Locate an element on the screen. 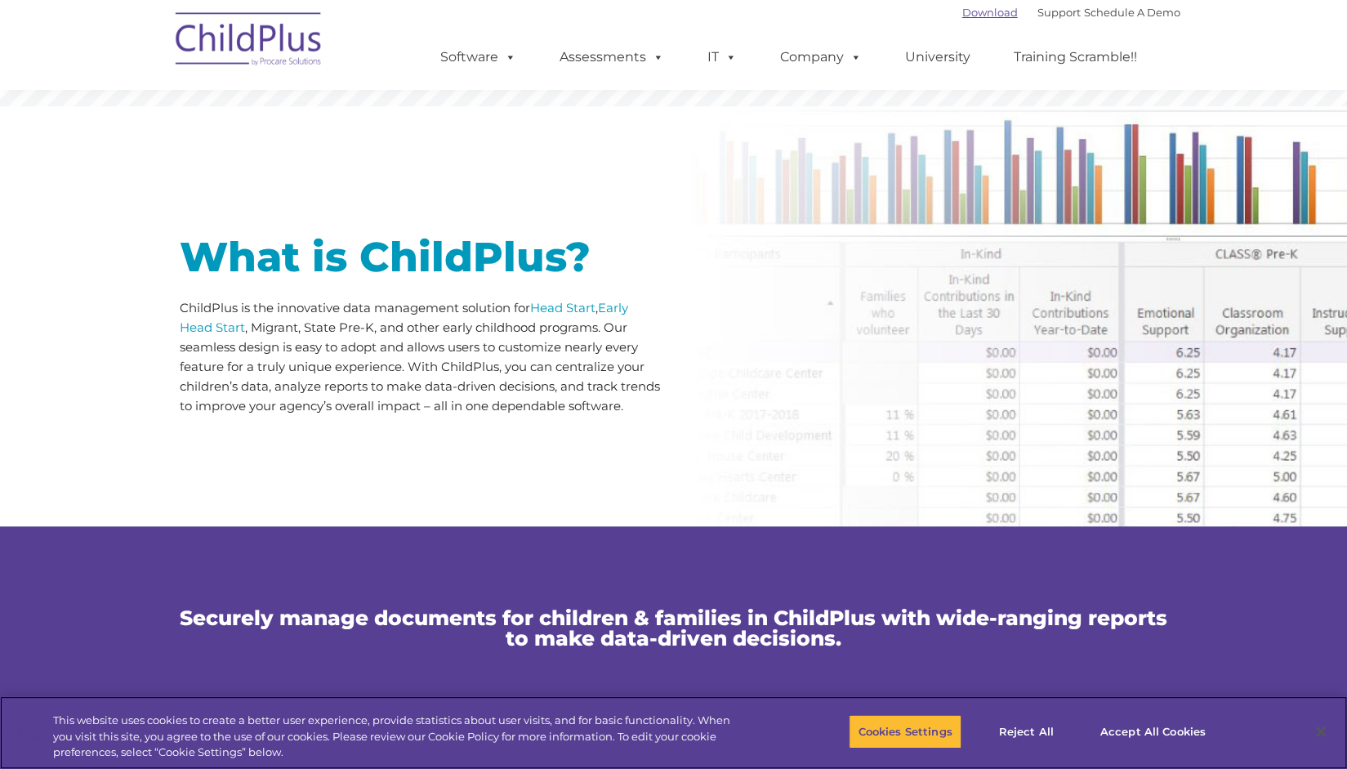 Image resolution: width=1347 pixels, height=769 pixels. img: ChildPlus by Procare Solutions is located at coordinates (249, 42).